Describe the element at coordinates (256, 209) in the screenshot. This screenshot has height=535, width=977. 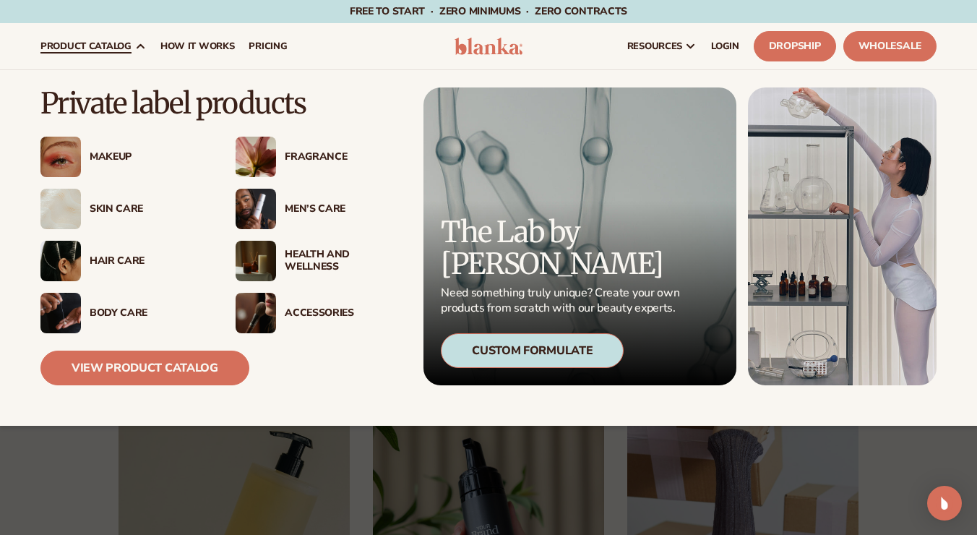
I see `img: Male holding moisturizer bottle.` at that location.